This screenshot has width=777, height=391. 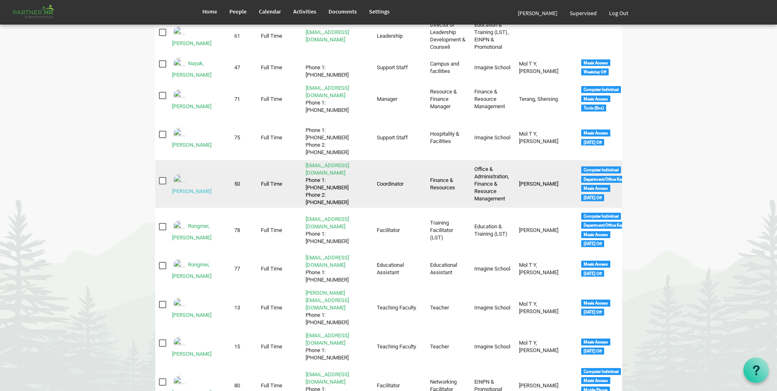 What do you see at coordinates (599, 68) in the screenshot?
I see `td: <div class="tag label label-default">Meals Access</div> <div class="tag label label-default">Week...` at bounding box center [599, 68].